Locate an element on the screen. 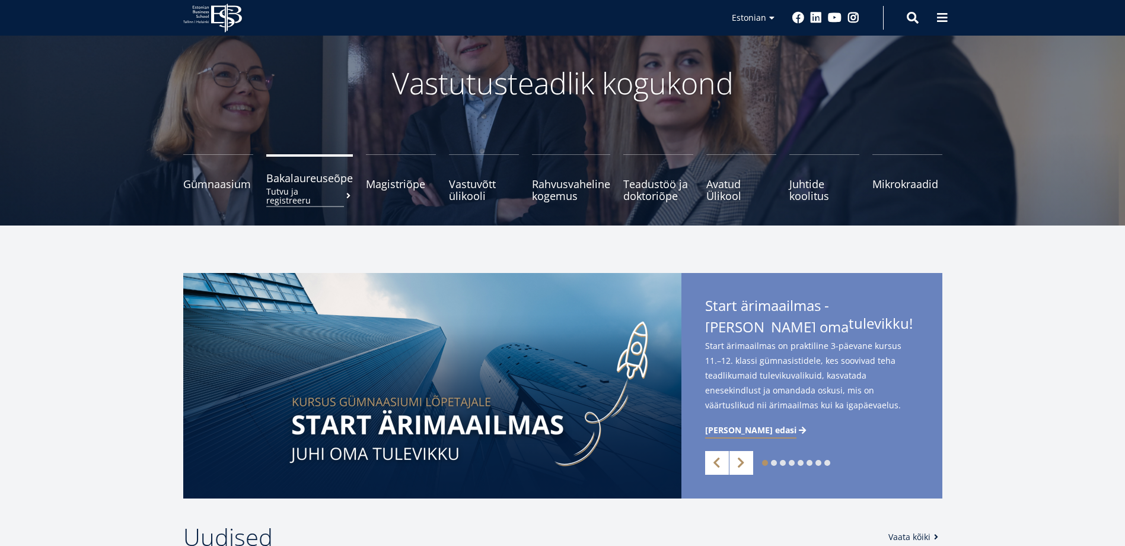 The height and width of the screenshot is (546, 1125). span: Start ärimaailmas on praktiline 3-päevane kursus 11.–12. klassi gümnasistidele, kes soovivad teha... is located at coordinates (812, 375).